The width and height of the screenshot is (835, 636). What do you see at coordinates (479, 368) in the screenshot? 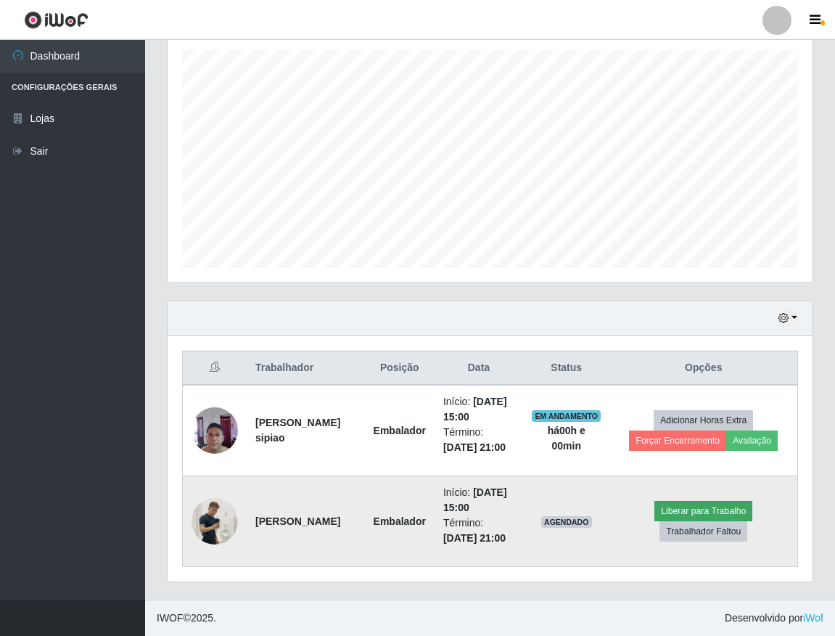
I see `th: Data` at bounding box center [479, 368].